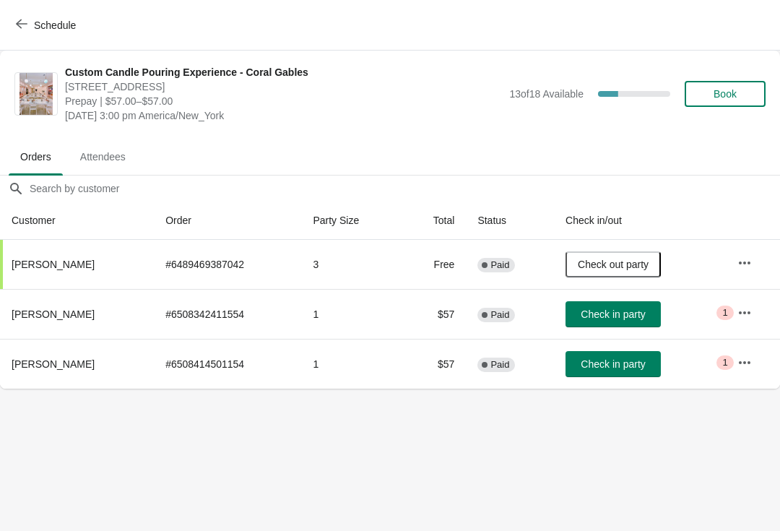  Describe the element at coordinates (640, 220) in the screenshot. I see `th: Check in/out` at that location.